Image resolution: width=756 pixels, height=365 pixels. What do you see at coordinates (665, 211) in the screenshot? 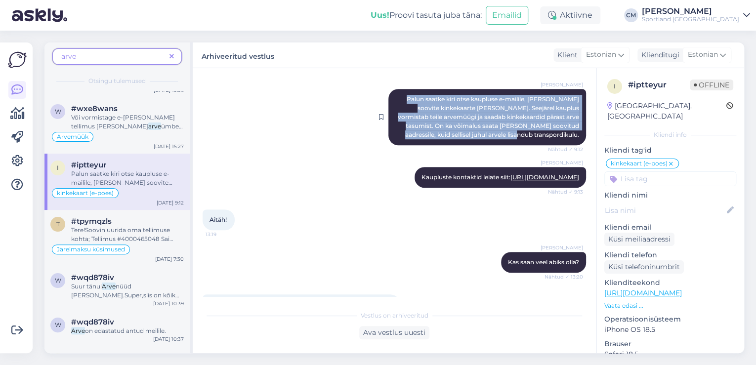
I see `input: Lisa nimi` at bounding box center [665, 211].